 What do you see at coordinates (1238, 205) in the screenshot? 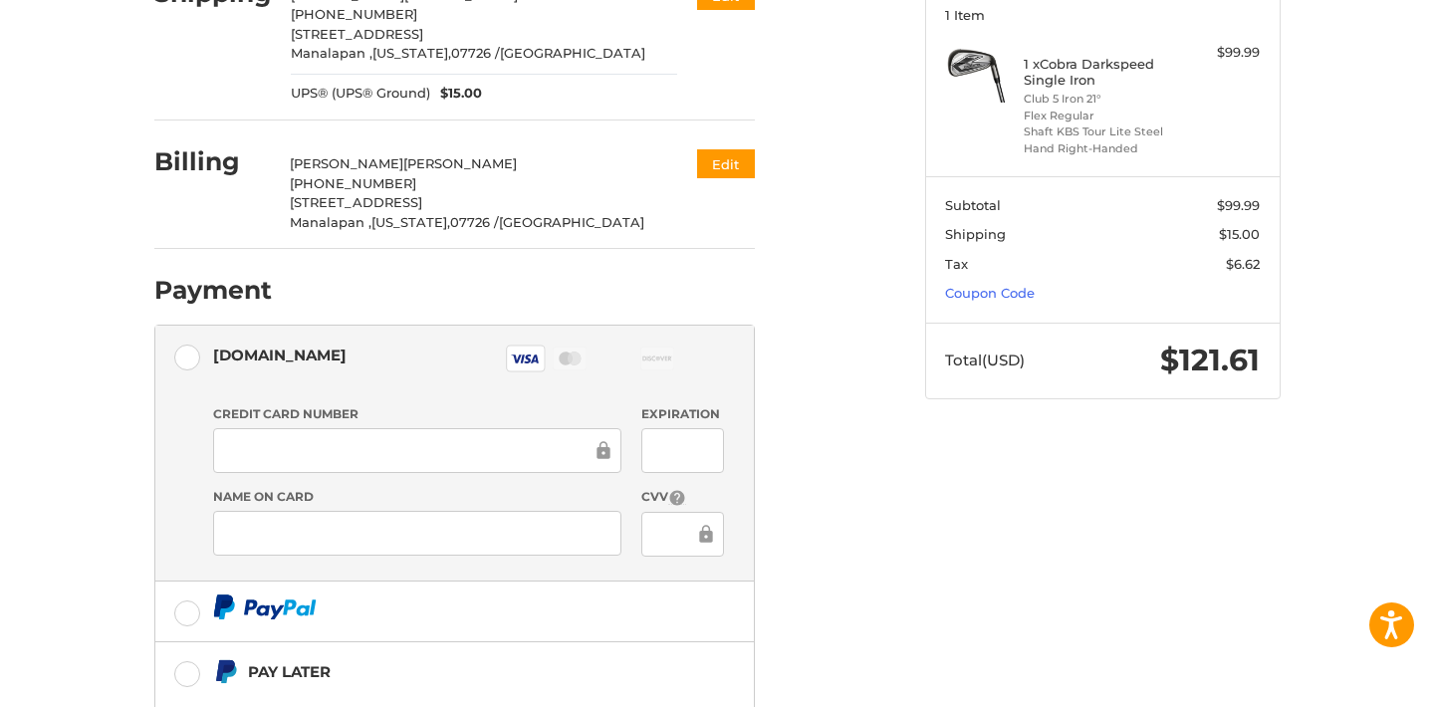
I see `span: $99.99` at bounding box center [1238, 205].